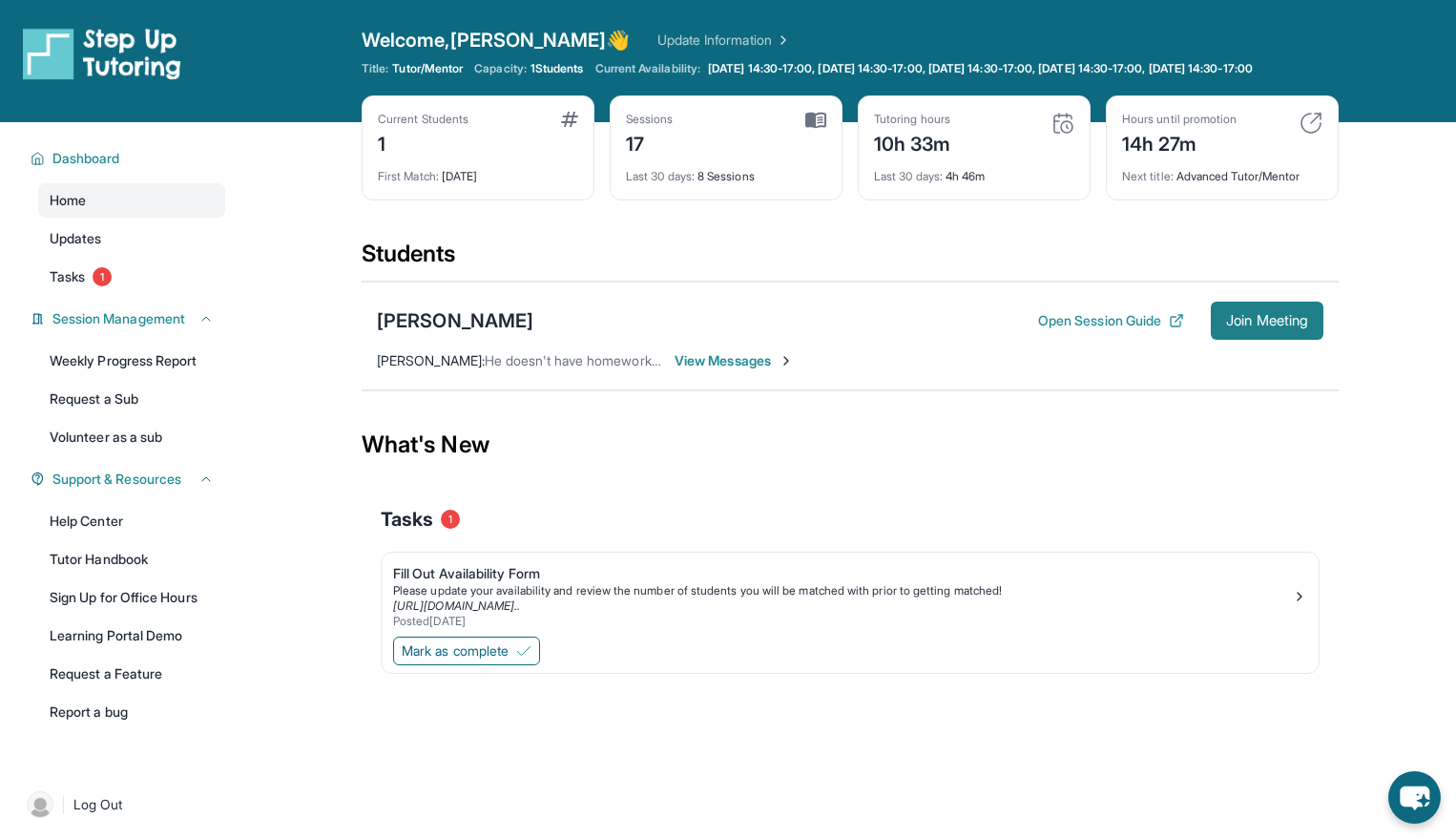 The image size is (1456, 839). What do you see at coordinates (99, 805) in the screenshot?
I see `span: Log Out` at bounding box center [99, 805].